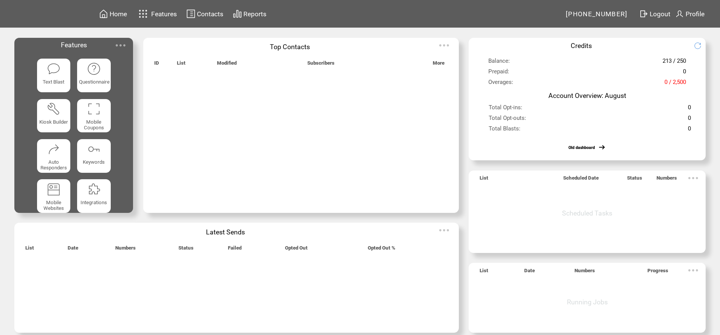 The width and height of the screenshot is (720, 335). Describe the element at coordinates (54, 75) in the screenshot. I see `a: Text Blast` at that location.